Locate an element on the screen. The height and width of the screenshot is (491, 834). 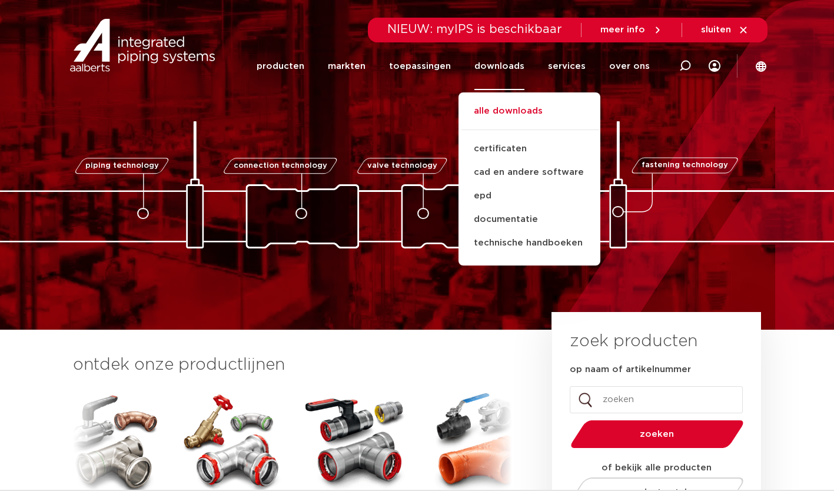
input: zoeken is located at coordinates (657, 400).